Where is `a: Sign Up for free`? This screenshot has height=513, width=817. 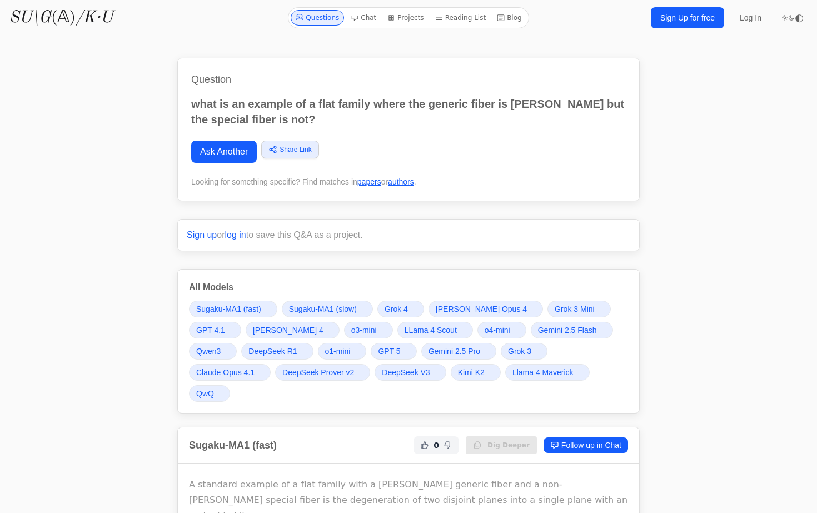 a: Sign Up for free is located at coordinates (688, 18).